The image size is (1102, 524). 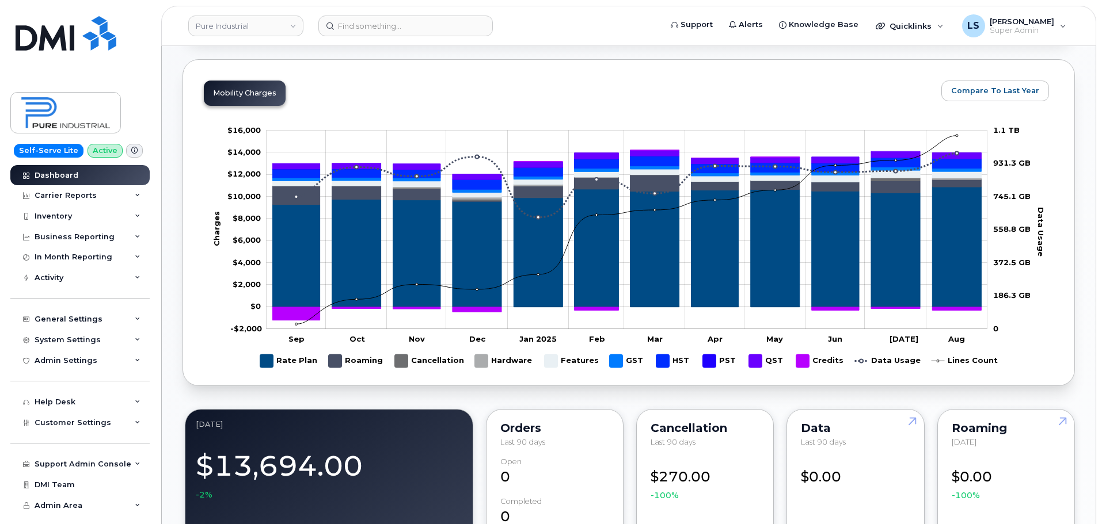 What do you see at coordinates (995, 329) in the screenshot?
I see `tspan: 0` at bounding box center [995, 329].